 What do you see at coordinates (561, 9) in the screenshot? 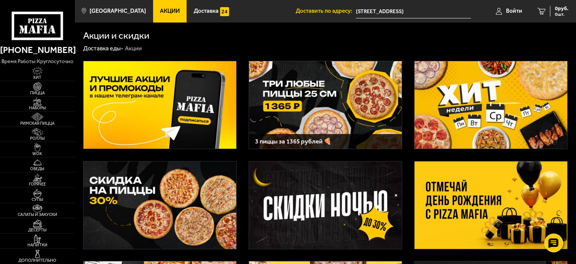
I see `span: 0 руб.` at bounding box center [561, 9].